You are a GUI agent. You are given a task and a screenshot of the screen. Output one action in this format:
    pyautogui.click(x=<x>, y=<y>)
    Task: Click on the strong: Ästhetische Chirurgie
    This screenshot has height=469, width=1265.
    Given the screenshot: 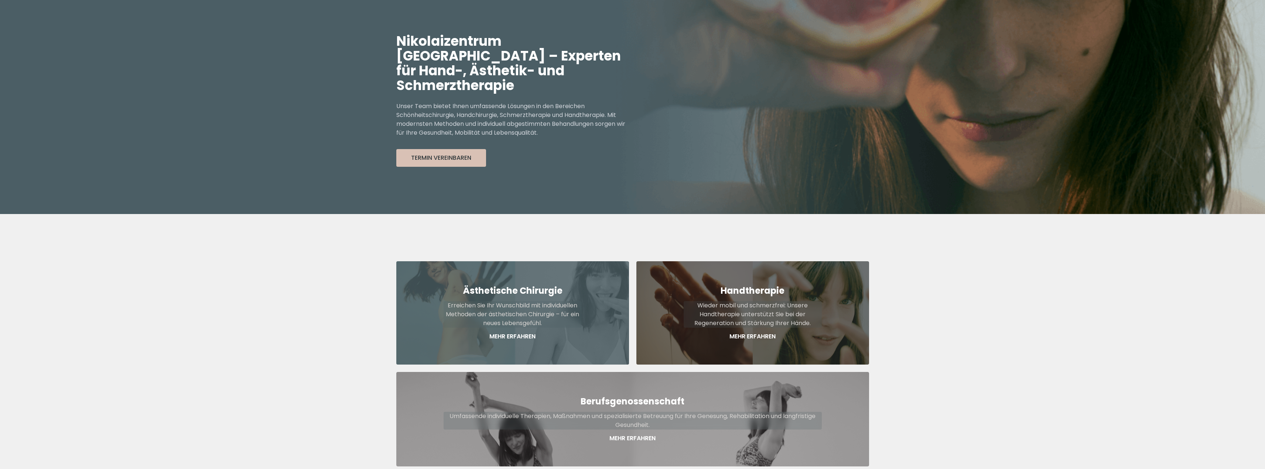 What is the action you would take?
    pyautogui.click(x=513, y=291)
    